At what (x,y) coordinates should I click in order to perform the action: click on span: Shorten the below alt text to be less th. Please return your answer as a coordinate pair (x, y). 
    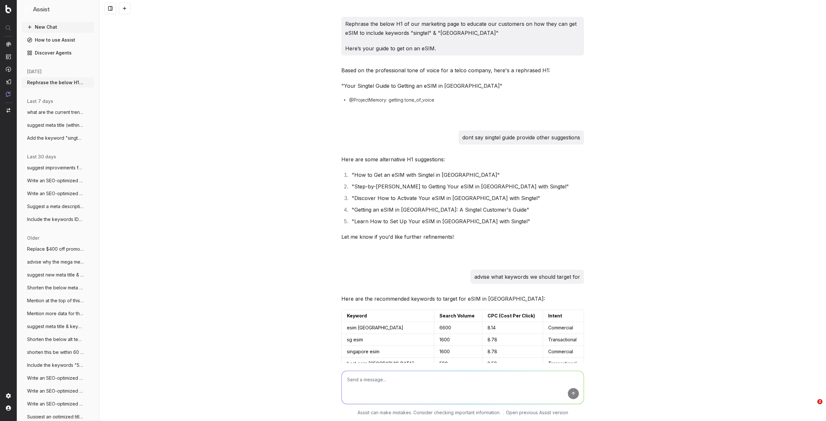
    Looking at the image, I should click on (55, 339).